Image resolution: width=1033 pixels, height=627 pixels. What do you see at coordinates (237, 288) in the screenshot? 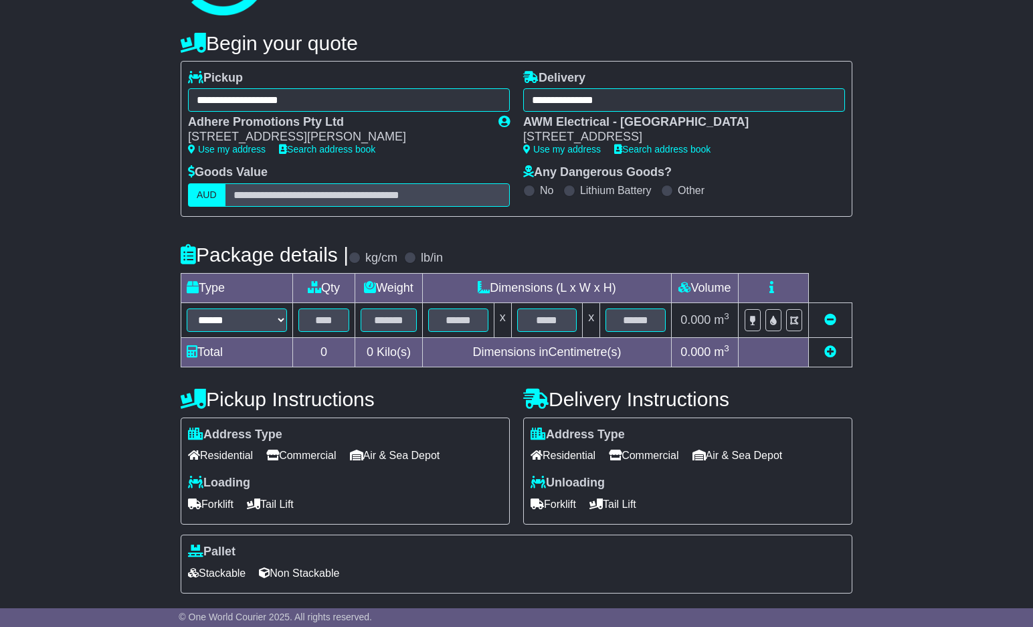
I see `td: Type` at bounding box center [237, 288].